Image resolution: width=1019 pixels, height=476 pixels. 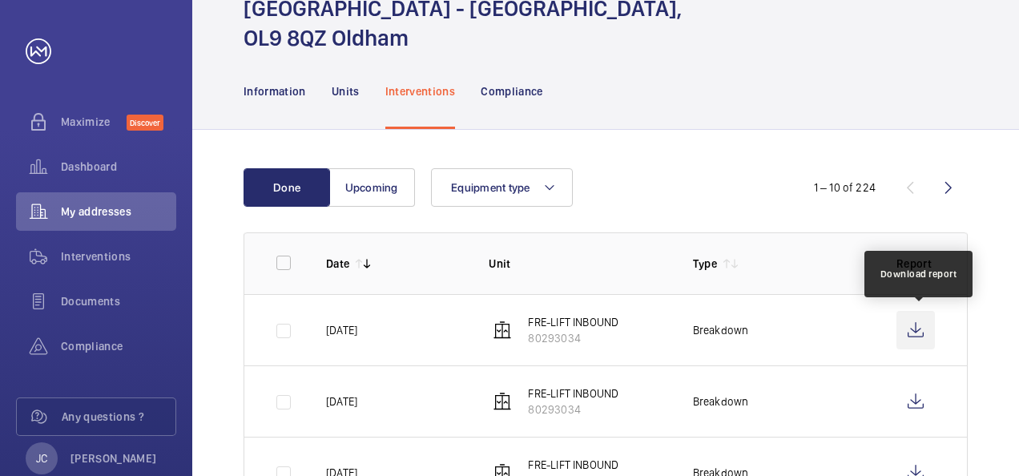 I want to click on p: JC, so click(x=42, y=458).